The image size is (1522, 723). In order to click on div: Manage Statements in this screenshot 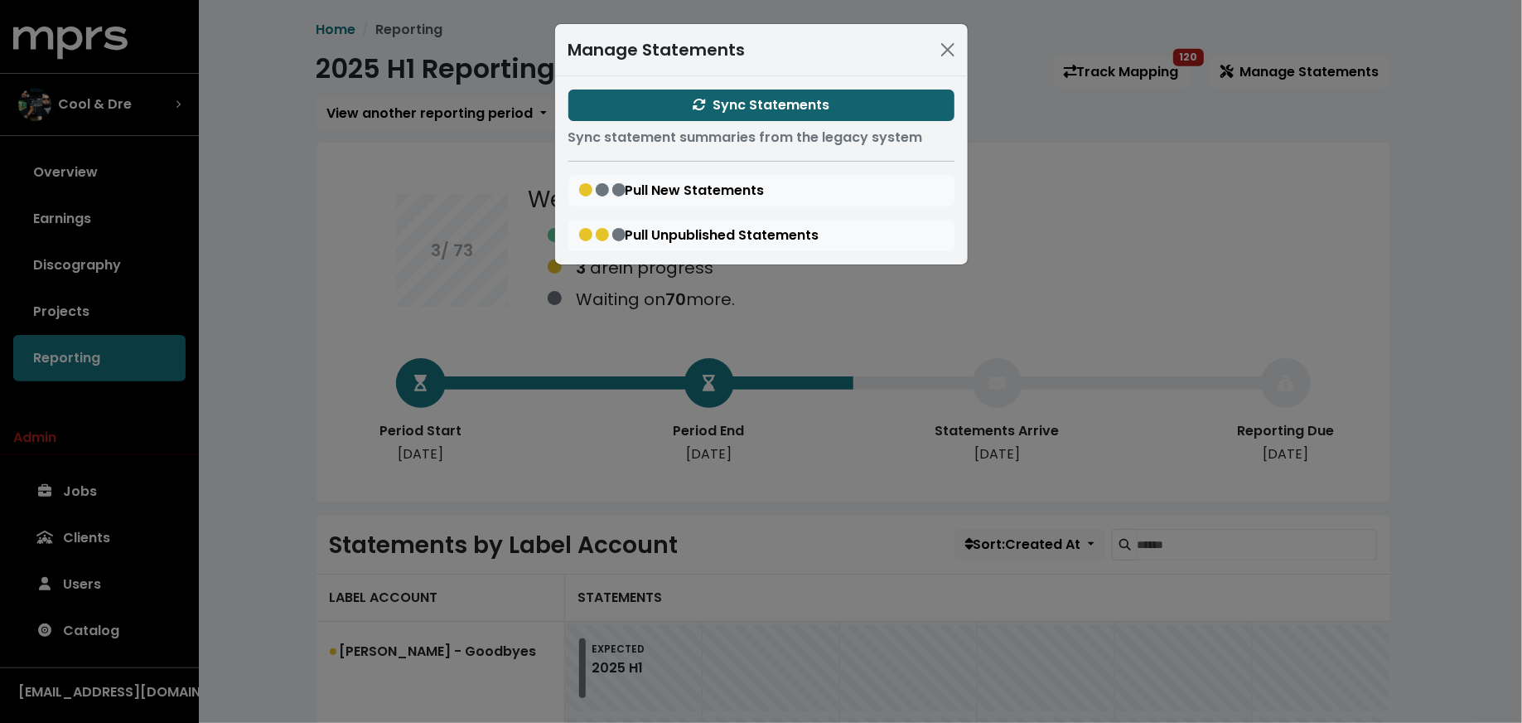, I will do `click(657, 50)`.